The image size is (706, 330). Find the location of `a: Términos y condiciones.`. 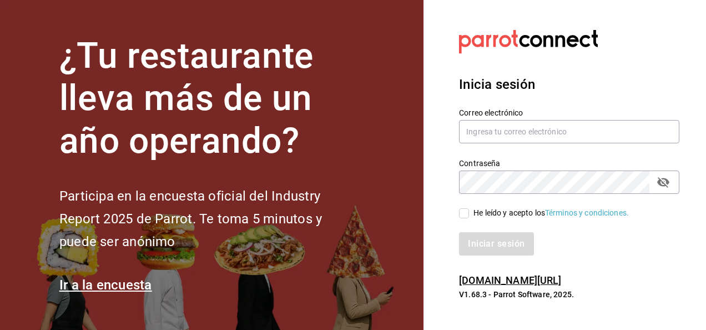

a: Términos y condiciones. is located at coordinates (586, 213).